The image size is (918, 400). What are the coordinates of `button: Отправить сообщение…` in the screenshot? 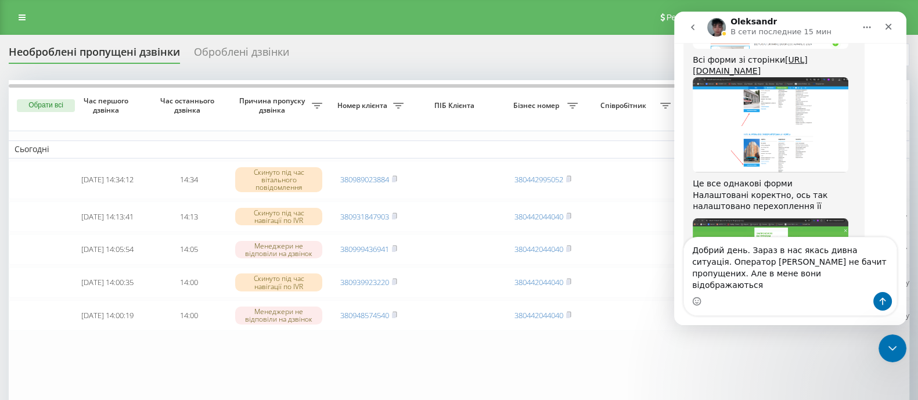 It's located at (208, 290).